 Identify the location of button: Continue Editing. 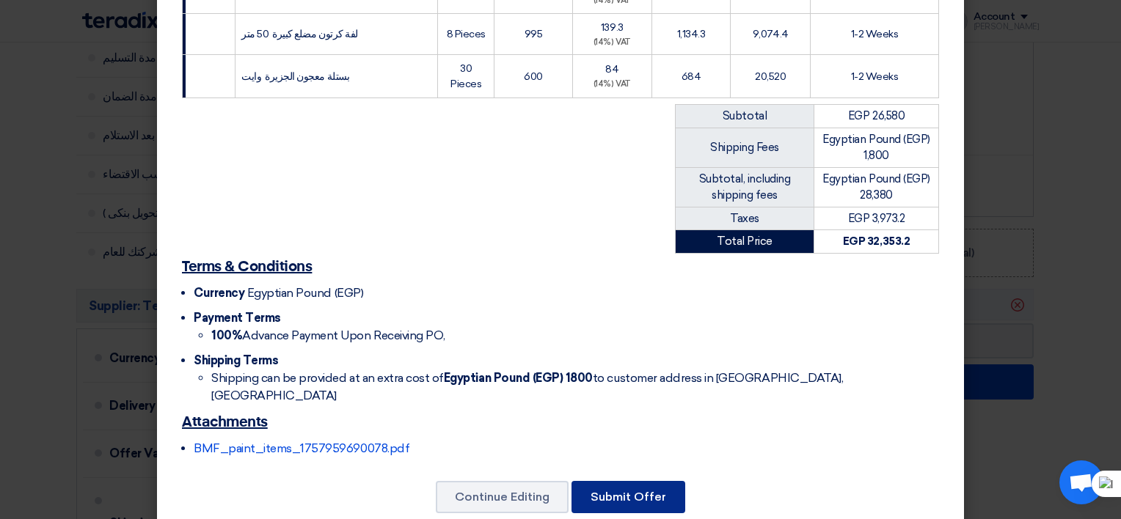
(502, 497).